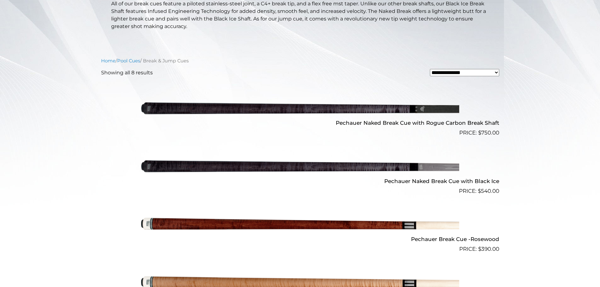 The width and height of the screenshot is (600, 287). What do you see at coordinates (489, 249) in the screenshot?
I see `bdi: 390.00` at bounding box center [489, 249].